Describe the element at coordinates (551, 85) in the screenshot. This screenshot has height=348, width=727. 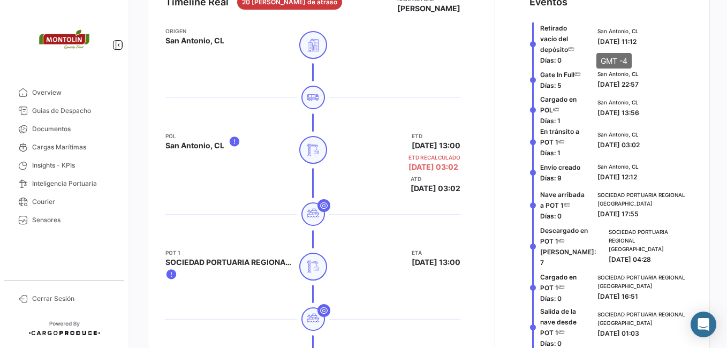
I see `span: Días: 5` at that location.